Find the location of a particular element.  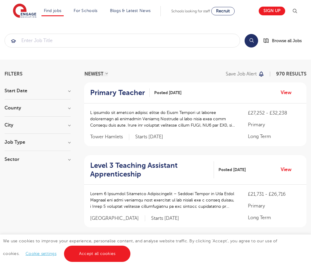

div: Submit is located at coordinates (122, 41).